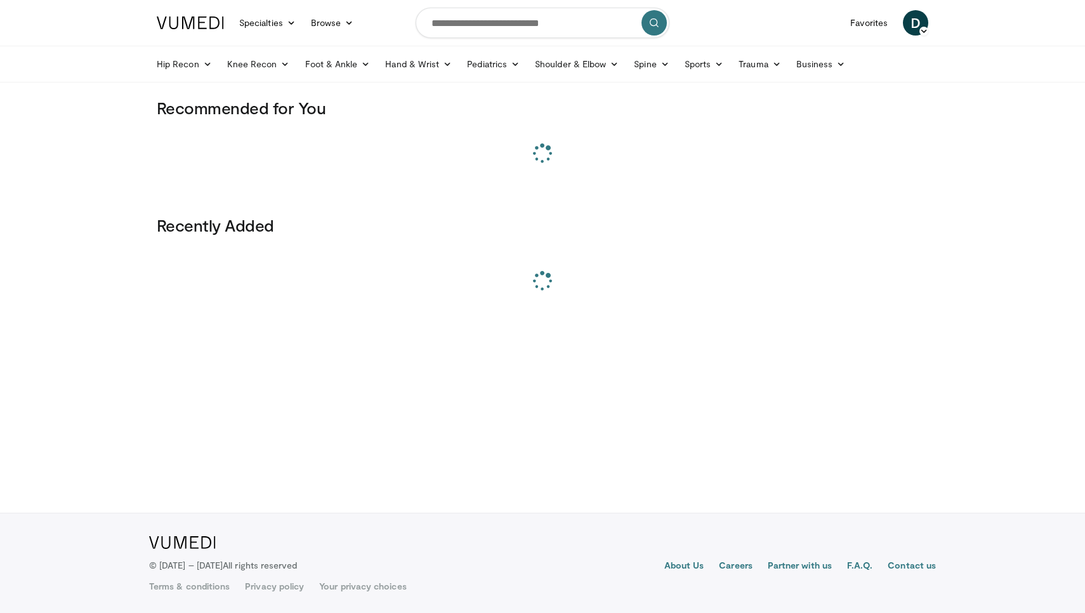  What do you see at coordinates (543, 108) in the screenshot?
I see `h3: Recommended for You` at bounding box center [543, 108].